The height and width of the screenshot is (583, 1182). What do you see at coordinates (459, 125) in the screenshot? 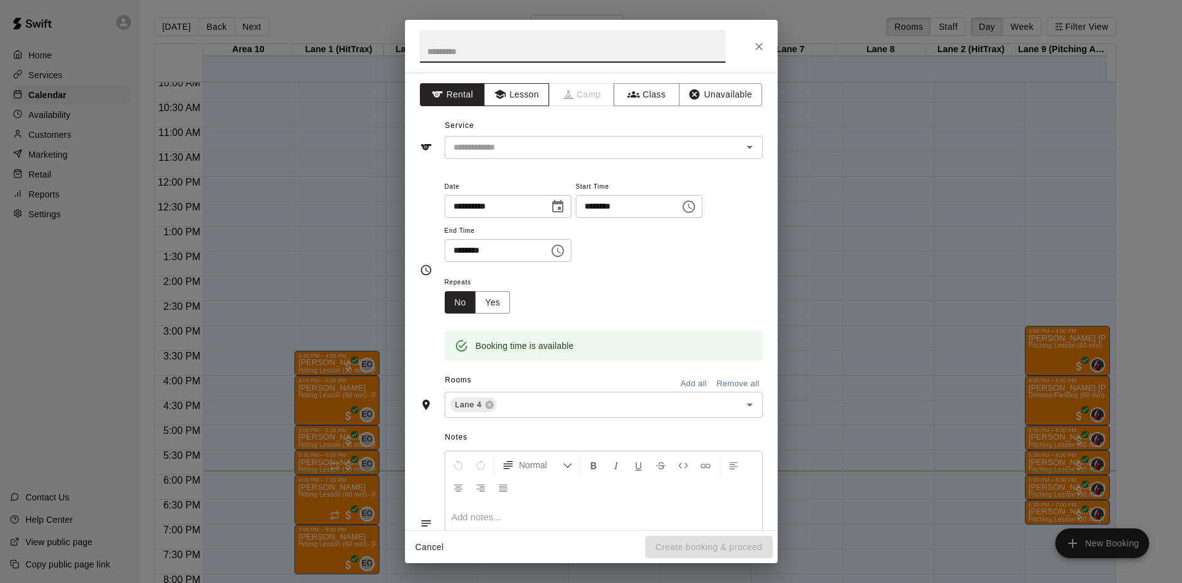
I see `span: Service` at bounding box center [459, 125].